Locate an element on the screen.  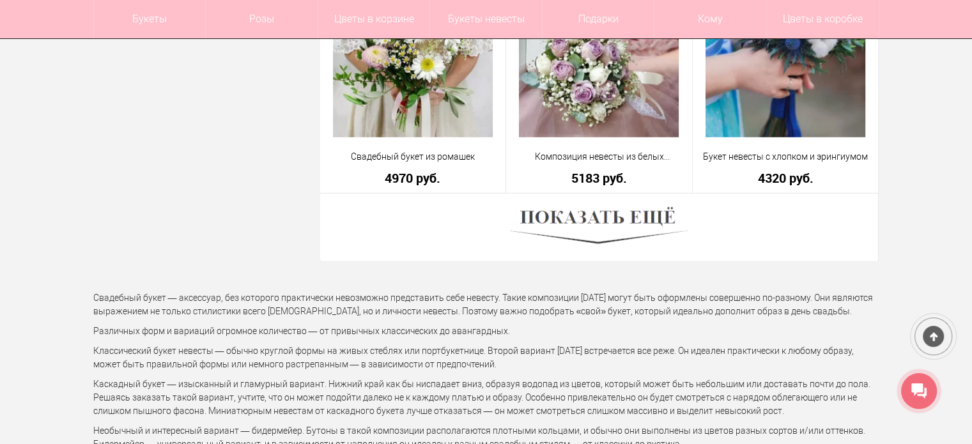
a: Букет невесты с хлопком и эрингиумом is located at coordinates (785, 157).